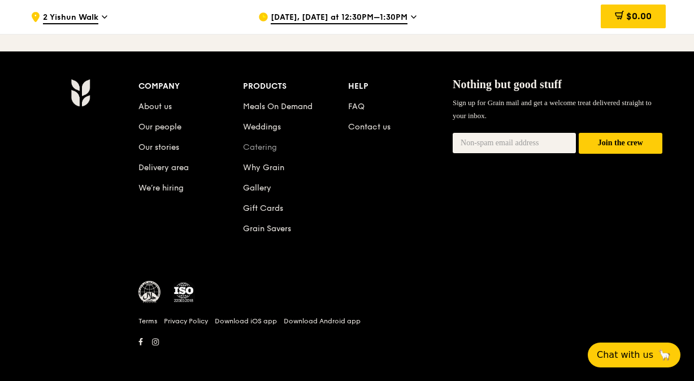 This screenshot has height=381, width=694. What do you see at coordinates (552, 109) in the screenshot?
I see `span: Sign up for Grain mail and get a welcome treat delivered straight to your inbox.` at bounding box center [552, 109].